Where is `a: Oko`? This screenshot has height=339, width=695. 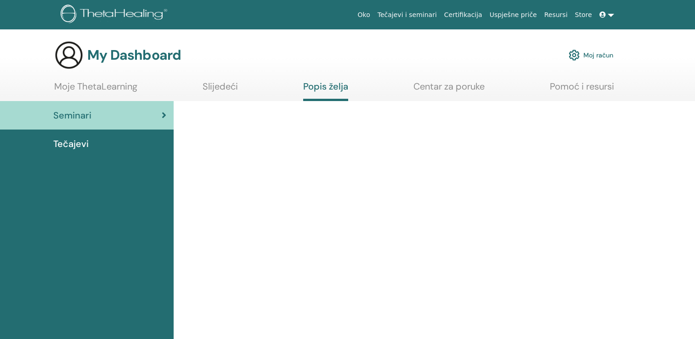
a: Oko is located at coordinates (364, 15).